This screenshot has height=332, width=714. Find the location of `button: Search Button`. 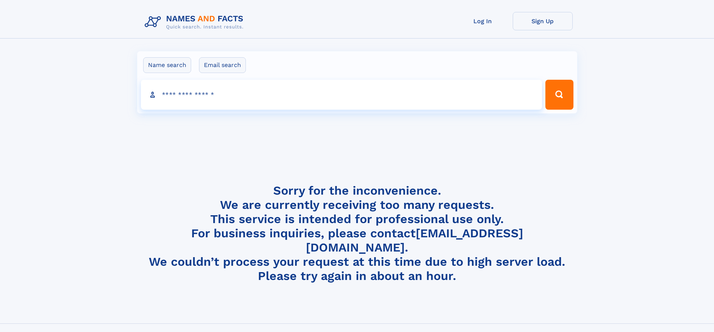

button: Search Button is located at coordinates (559, 95).